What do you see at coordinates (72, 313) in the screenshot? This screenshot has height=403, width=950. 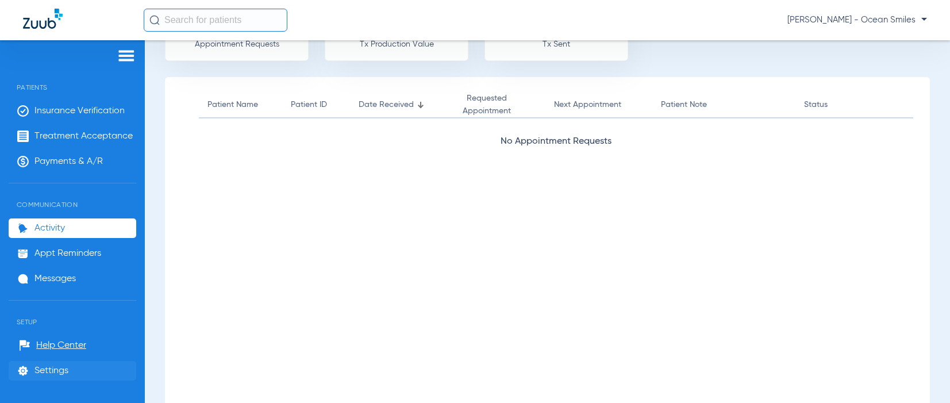 I see `span: Setup` at bounding box center [72, 313].